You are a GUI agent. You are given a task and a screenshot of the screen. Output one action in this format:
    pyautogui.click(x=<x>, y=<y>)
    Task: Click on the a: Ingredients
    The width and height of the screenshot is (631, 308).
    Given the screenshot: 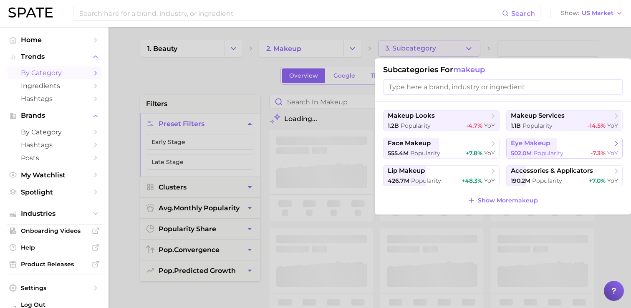 What is the action you would take?
    pyautogui.click(x=54, y=86)
    